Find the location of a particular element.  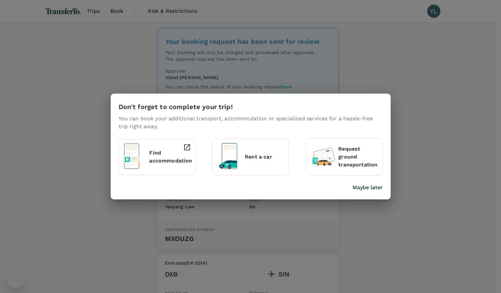

p: Find accommodation is located at coordinates (171, 157).